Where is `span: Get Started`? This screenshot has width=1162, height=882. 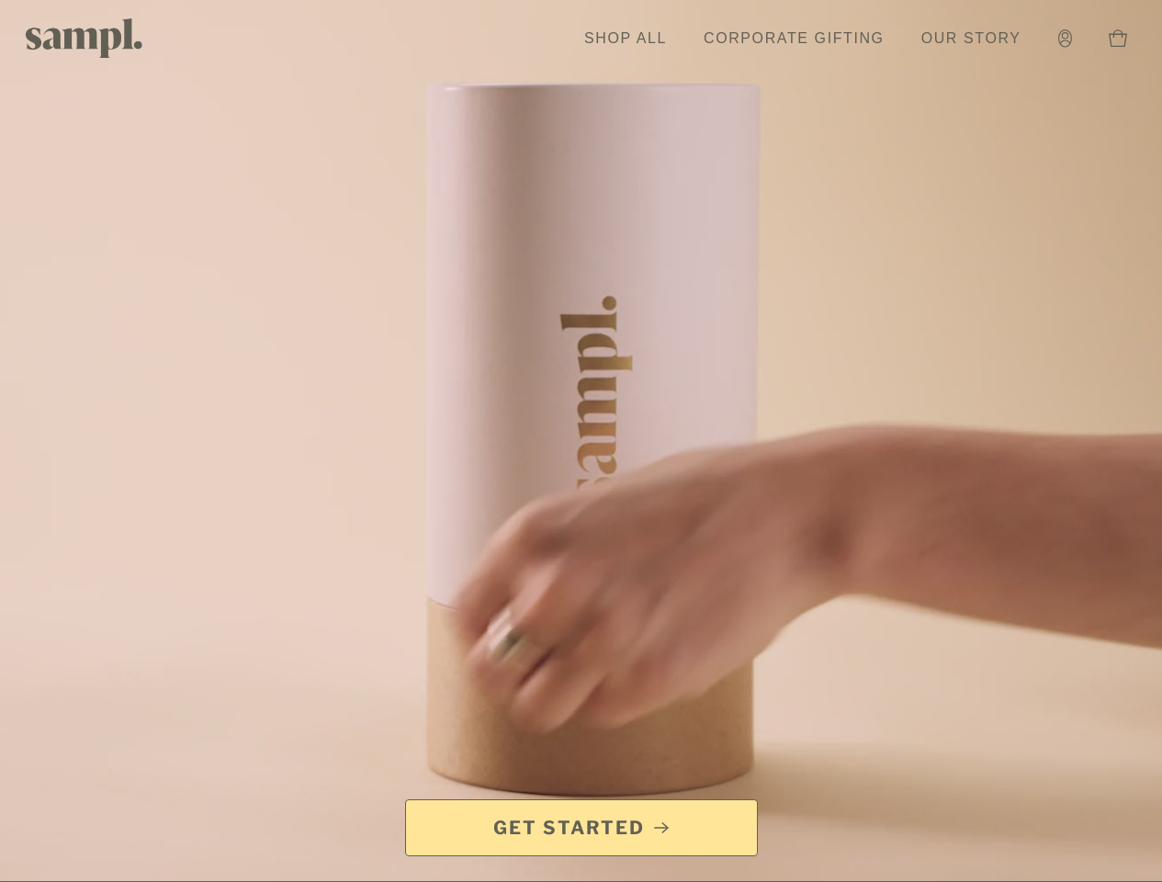 span: Get Started is located at coordinates (568, 827).